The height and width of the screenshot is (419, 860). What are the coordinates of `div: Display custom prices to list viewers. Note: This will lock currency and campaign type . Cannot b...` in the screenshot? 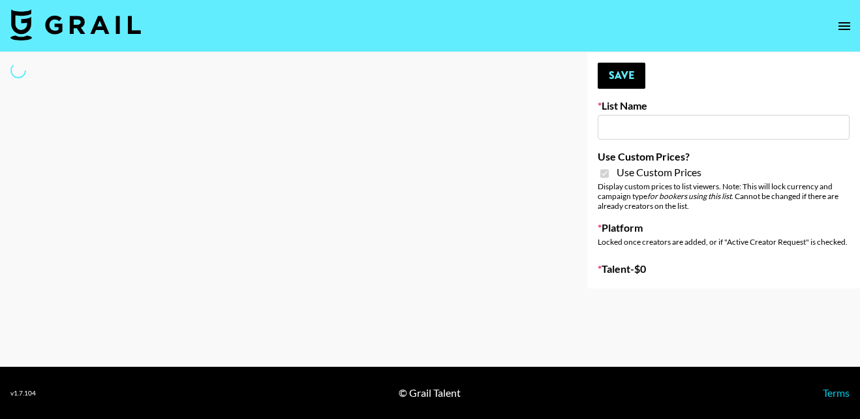 It's located at (724, 196).